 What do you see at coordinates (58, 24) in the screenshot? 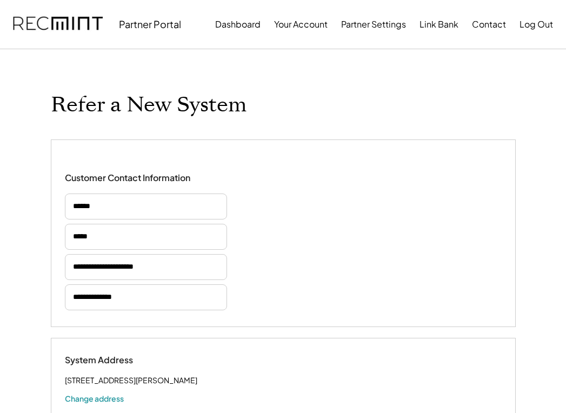
I see `img: recmint-logotype%403x.png` at bounding box center [58, 24].